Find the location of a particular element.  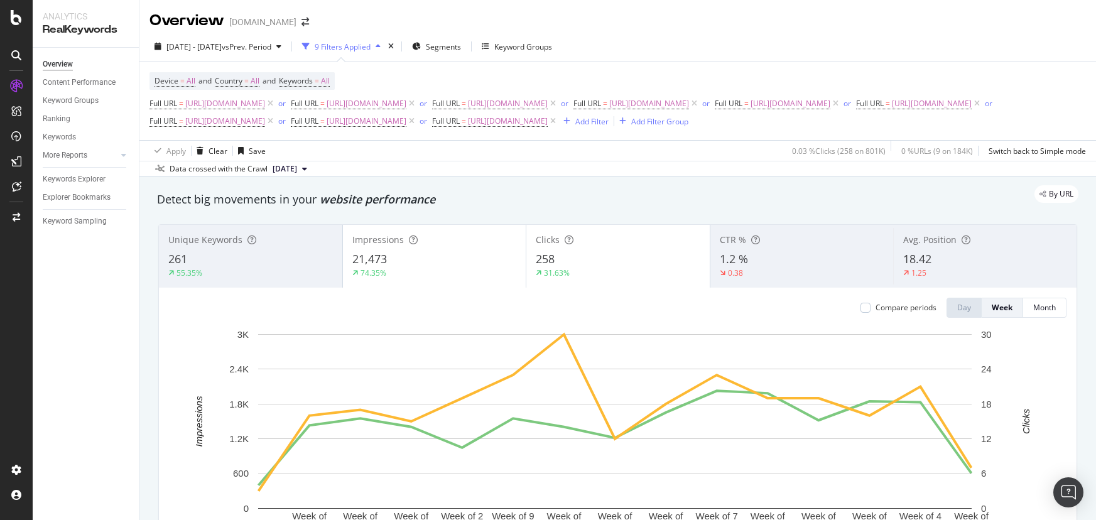

div: 55.35% is located at coordinates (189, 272).